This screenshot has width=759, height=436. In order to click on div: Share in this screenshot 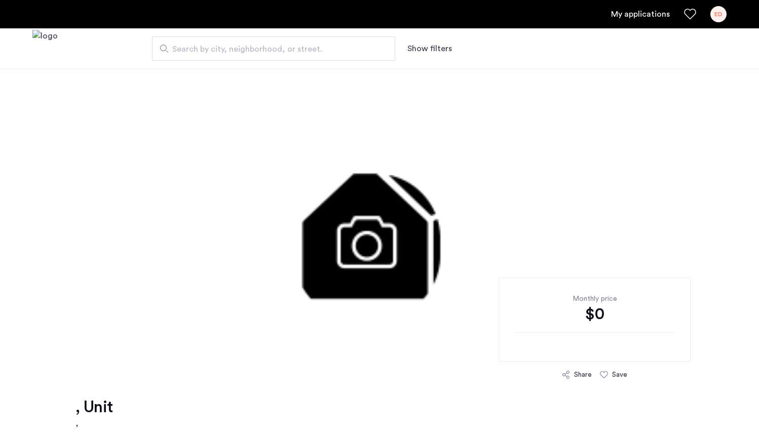, I will do `click(582, 375)`.